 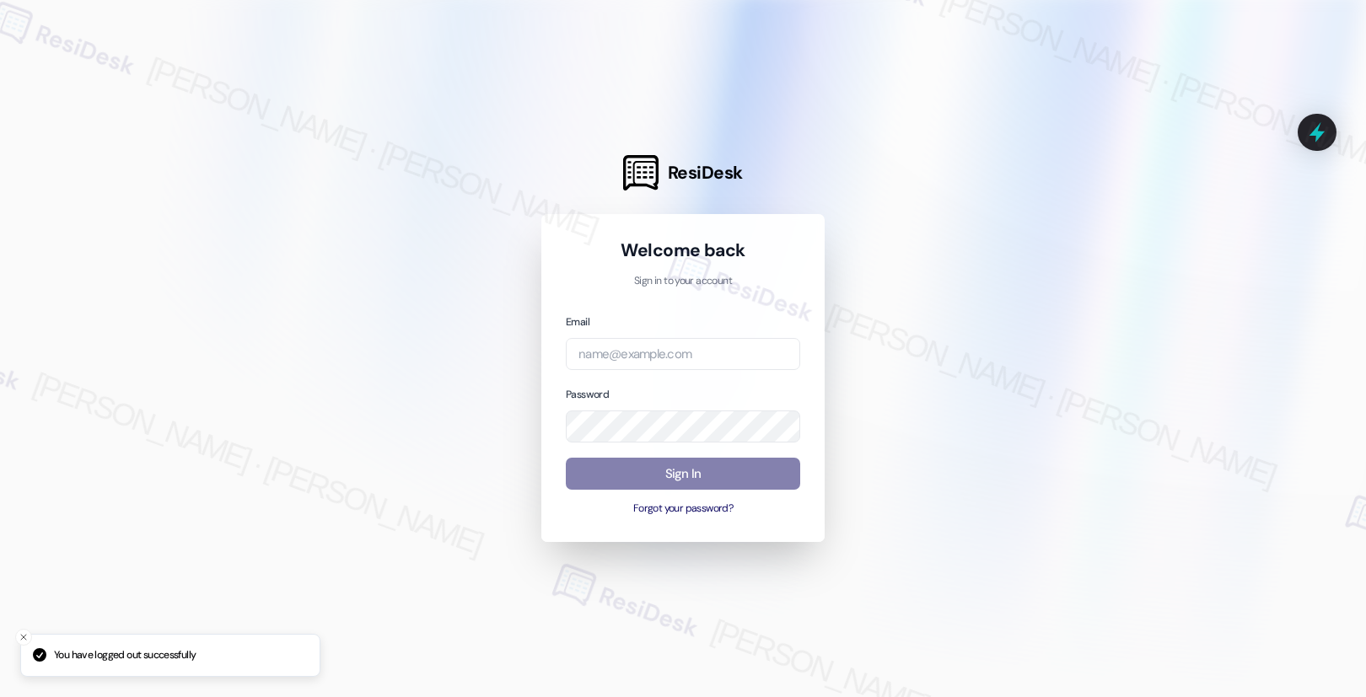 I want to click on label: Password, so click(x=587, y=395).